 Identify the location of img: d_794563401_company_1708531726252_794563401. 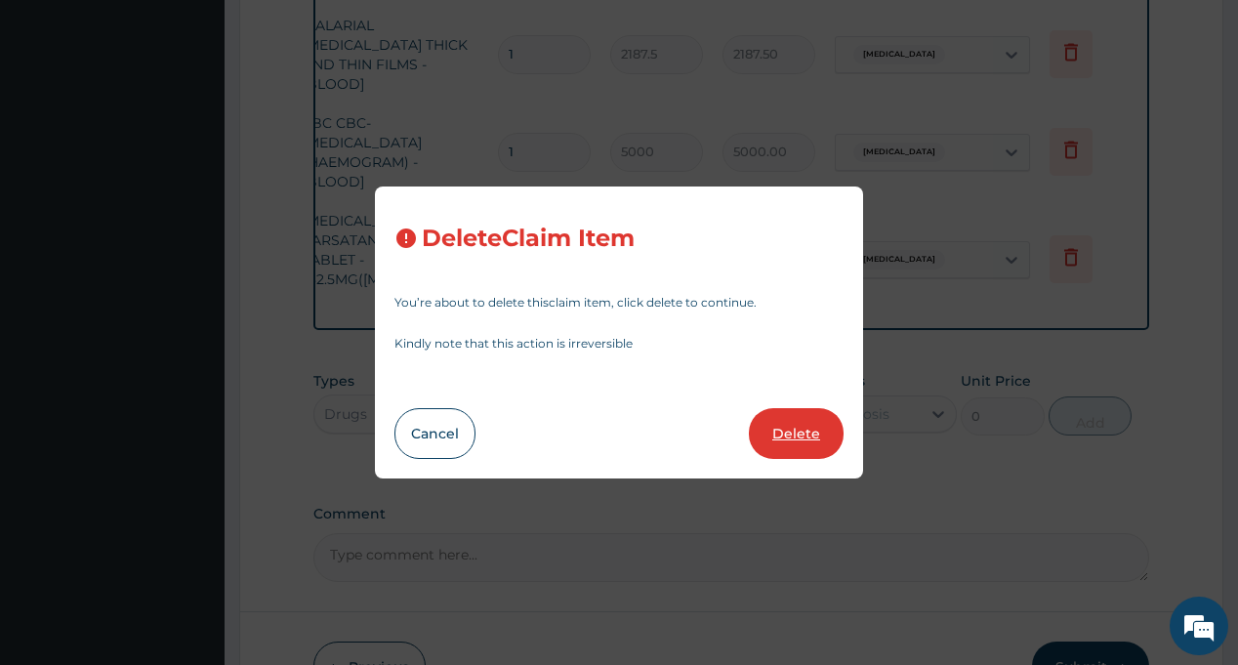
(58, 122).